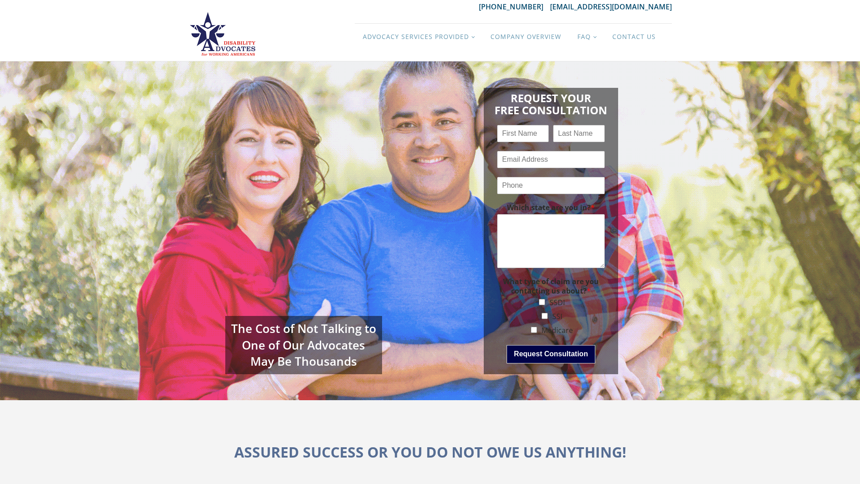  What do you see at coordinates (551, 286) in the screenshot?
I see `label: What type of claim are you contacting us about?` at bounding box center [551, 286].